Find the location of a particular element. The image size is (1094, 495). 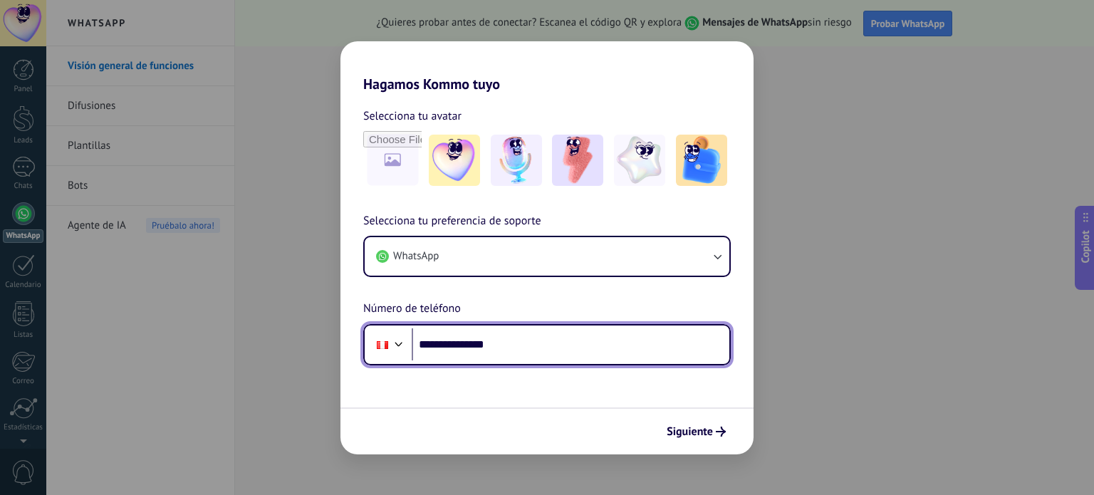

span: Número de teléfono is located at coordinates (412, 309).